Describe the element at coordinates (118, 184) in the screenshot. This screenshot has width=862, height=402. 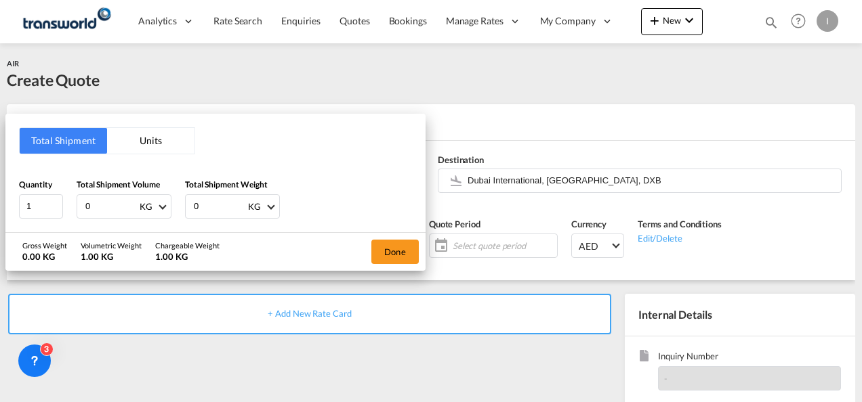
I see `span: Total Shipment Volume` at that location.